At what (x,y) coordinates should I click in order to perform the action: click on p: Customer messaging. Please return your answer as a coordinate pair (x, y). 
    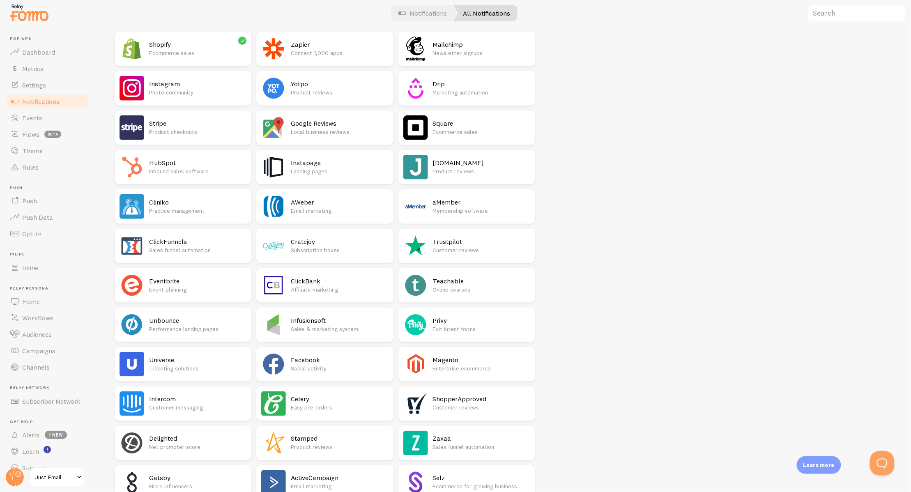
    Looking at the image, I should click on (197, 408).